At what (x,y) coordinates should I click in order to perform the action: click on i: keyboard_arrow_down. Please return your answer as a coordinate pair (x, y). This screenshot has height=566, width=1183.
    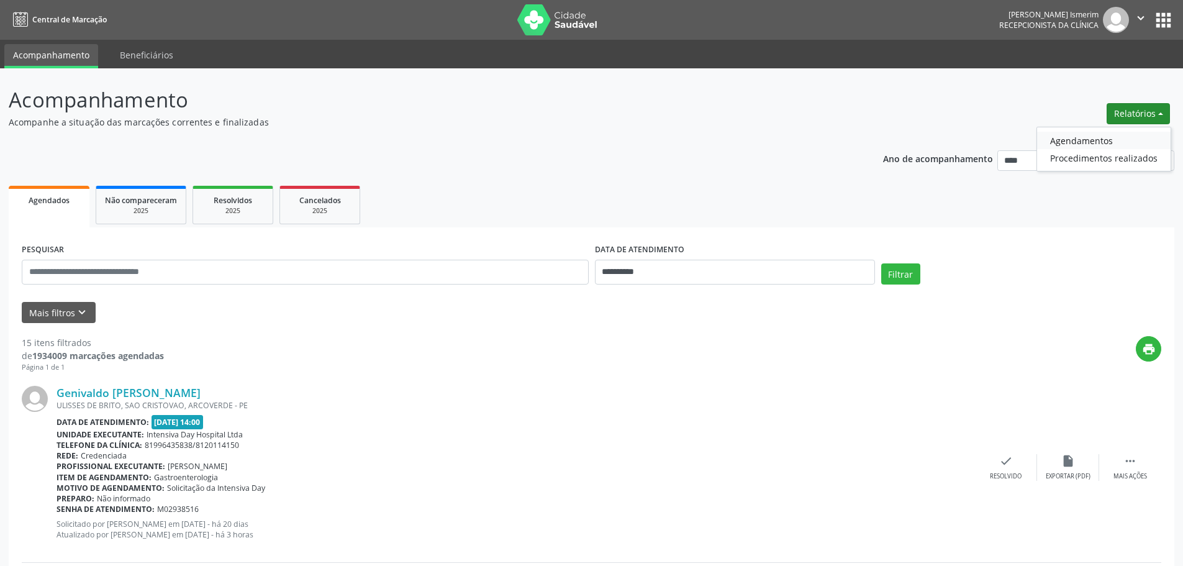
    Looking at the image, I should click on (82, 312).